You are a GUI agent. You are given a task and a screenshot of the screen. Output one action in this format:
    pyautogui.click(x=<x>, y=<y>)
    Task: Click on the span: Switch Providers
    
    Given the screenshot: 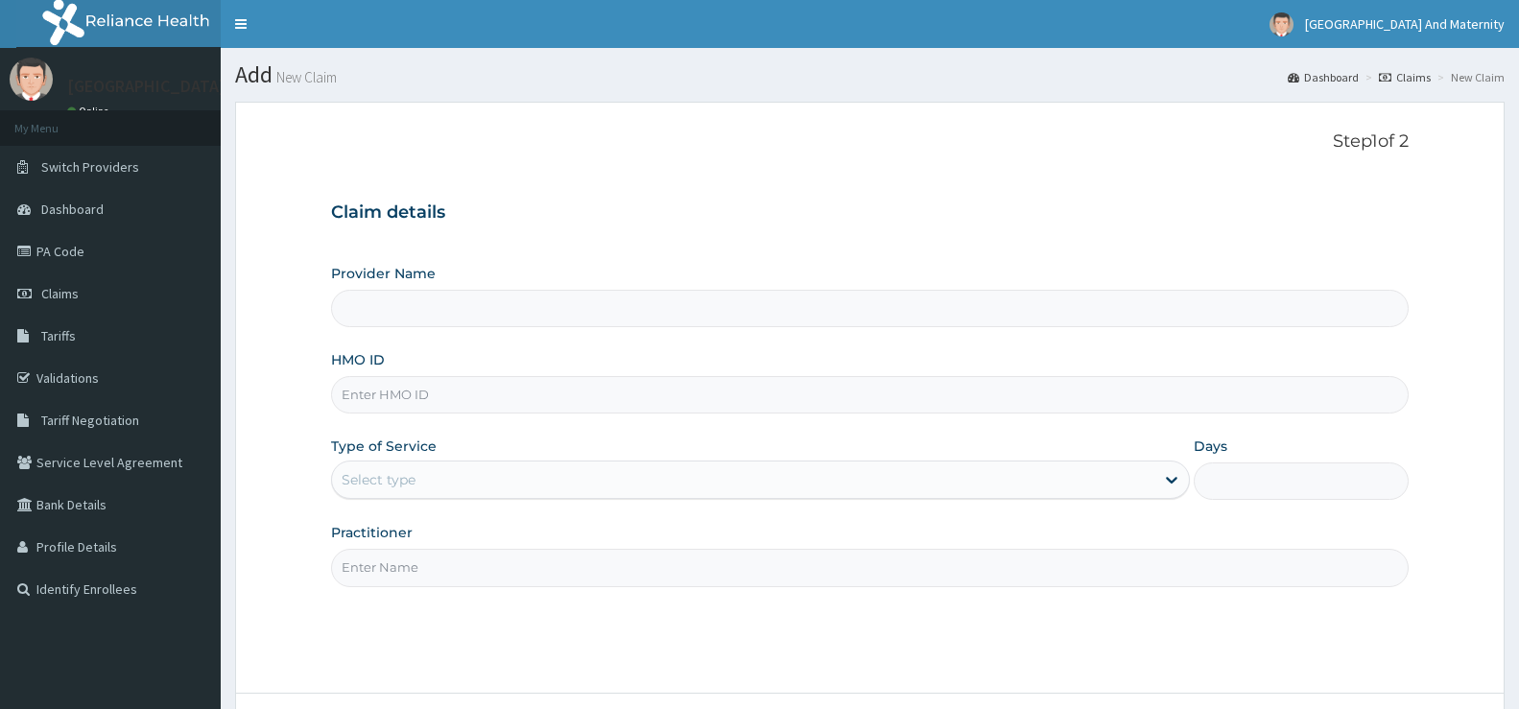 What is the action you would take?
    pyautogui.click(x=90, y=167)
    